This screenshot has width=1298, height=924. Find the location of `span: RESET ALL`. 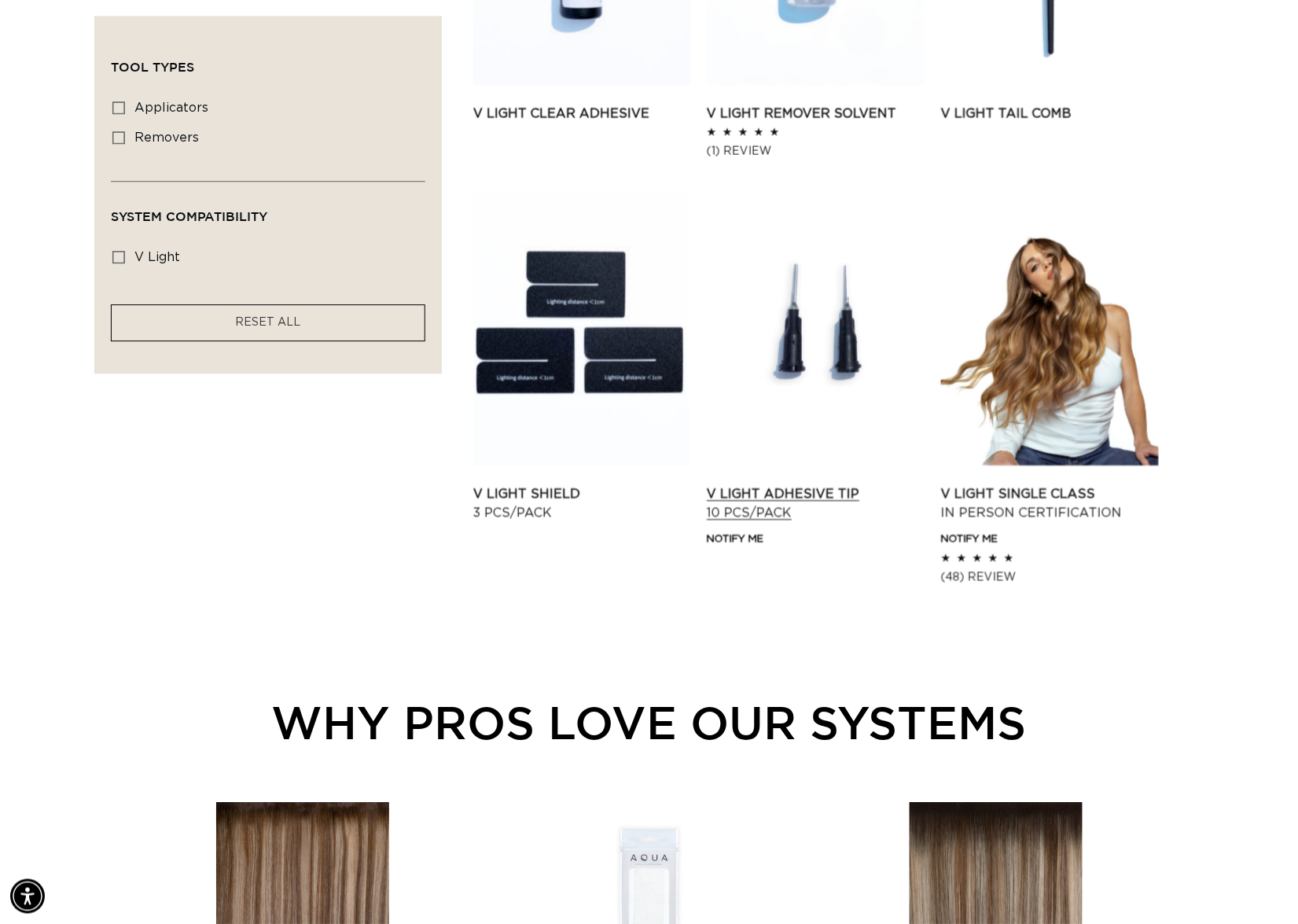

span: RESET ALL is located at coordinates (268, 323).